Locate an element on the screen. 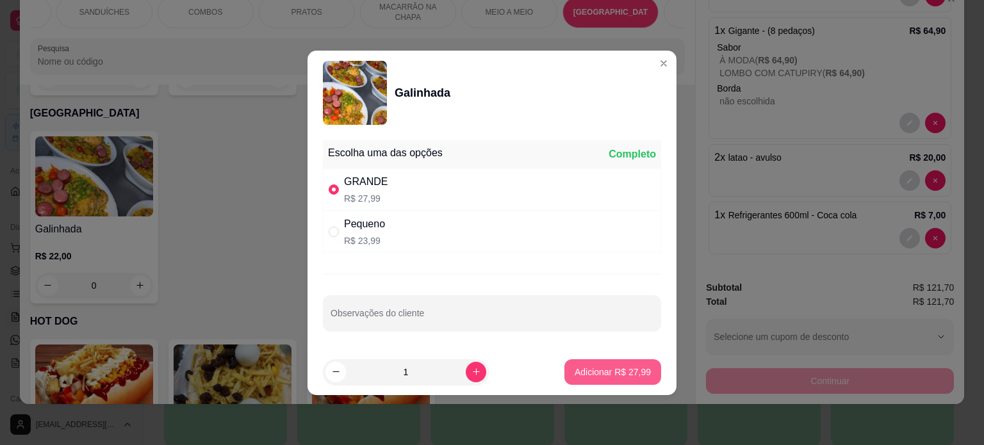  p: Adicionar R$ 27,99 is located at coordinates (612, 372).